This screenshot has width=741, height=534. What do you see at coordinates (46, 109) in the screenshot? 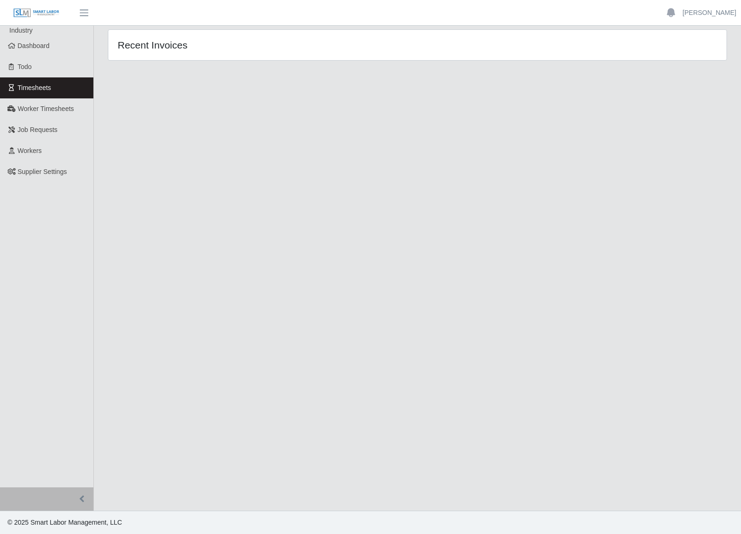
I see `span: Worker Timesheets` at bounding box center [46, 109].